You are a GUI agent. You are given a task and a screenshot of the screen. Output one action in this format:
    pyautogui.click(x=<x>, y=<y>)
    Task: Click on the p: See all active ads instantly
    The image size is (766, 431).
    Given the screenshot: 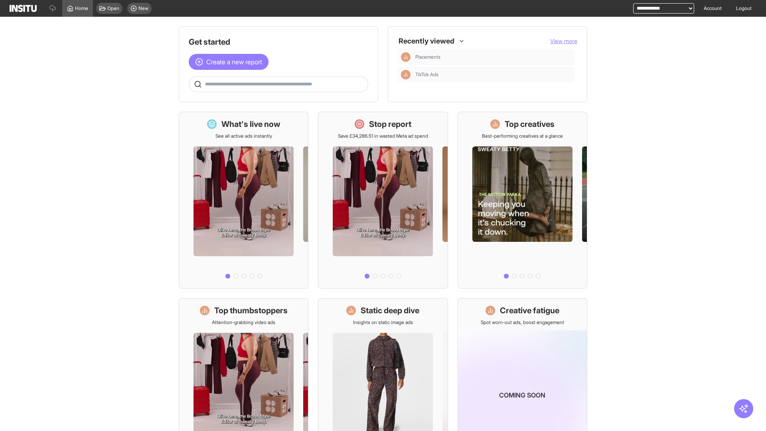 What is the action you would take?
    pyautogui.click(x=244, y=136)
    